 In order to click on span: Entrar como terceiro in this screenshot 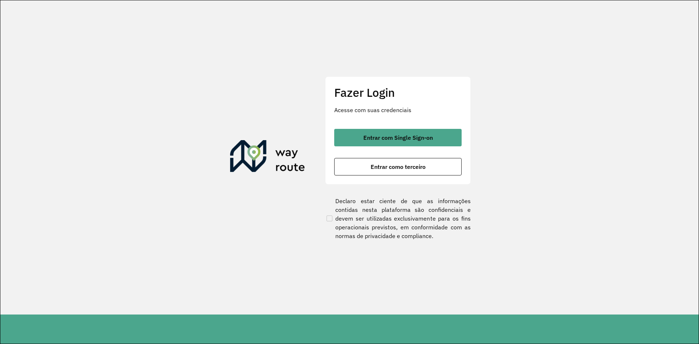, I will do `click(398, 167)`.